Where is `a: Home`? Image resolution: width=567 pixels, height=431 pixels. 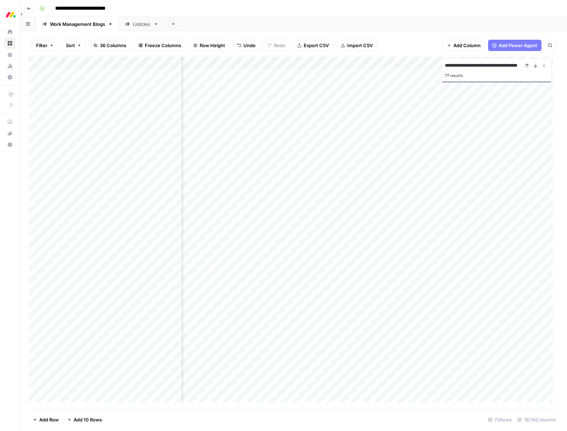 a: Home is located at coordinates (10, 32).